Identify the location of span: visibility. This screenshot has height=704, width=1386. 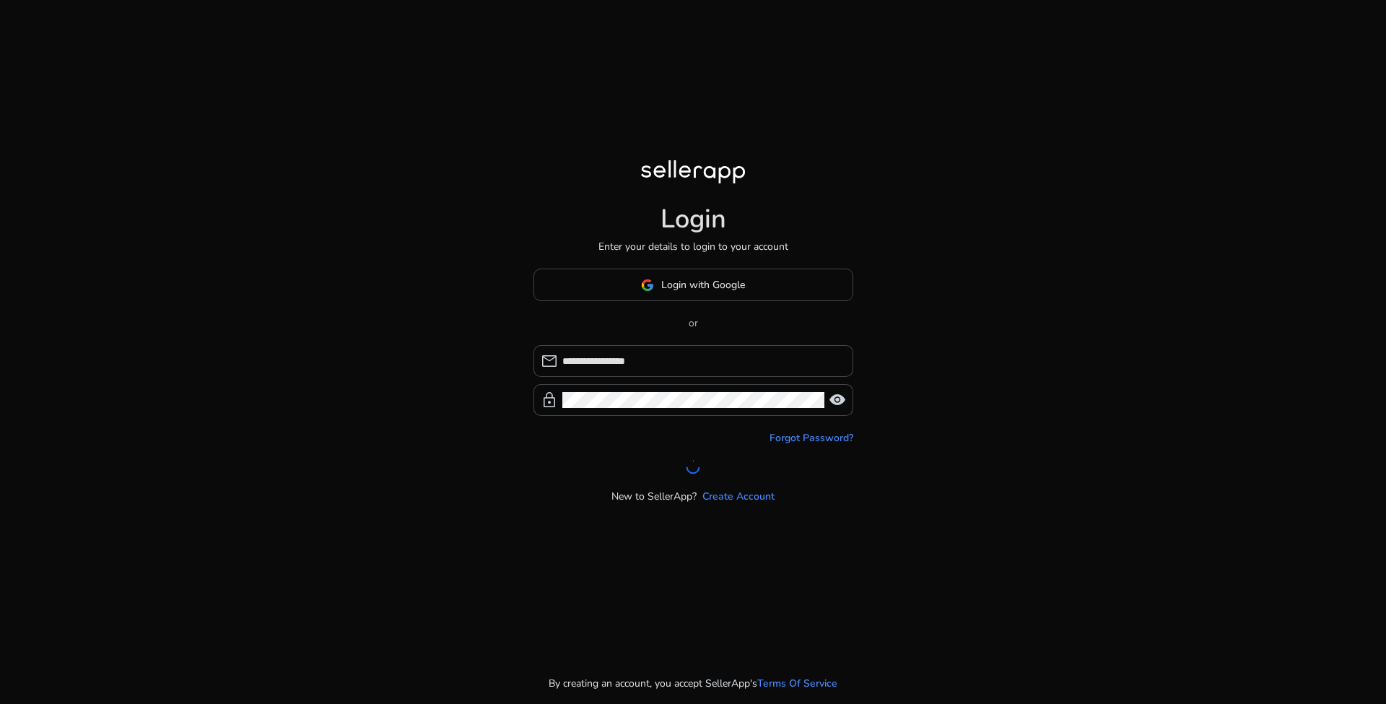
(837, 400).